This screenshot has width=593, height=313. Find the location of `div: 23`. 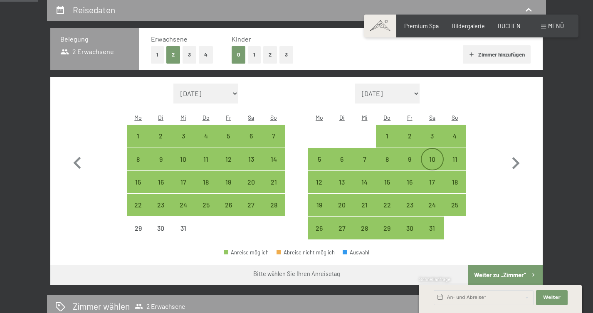

div: 23 is located at coordinates (410, 212).